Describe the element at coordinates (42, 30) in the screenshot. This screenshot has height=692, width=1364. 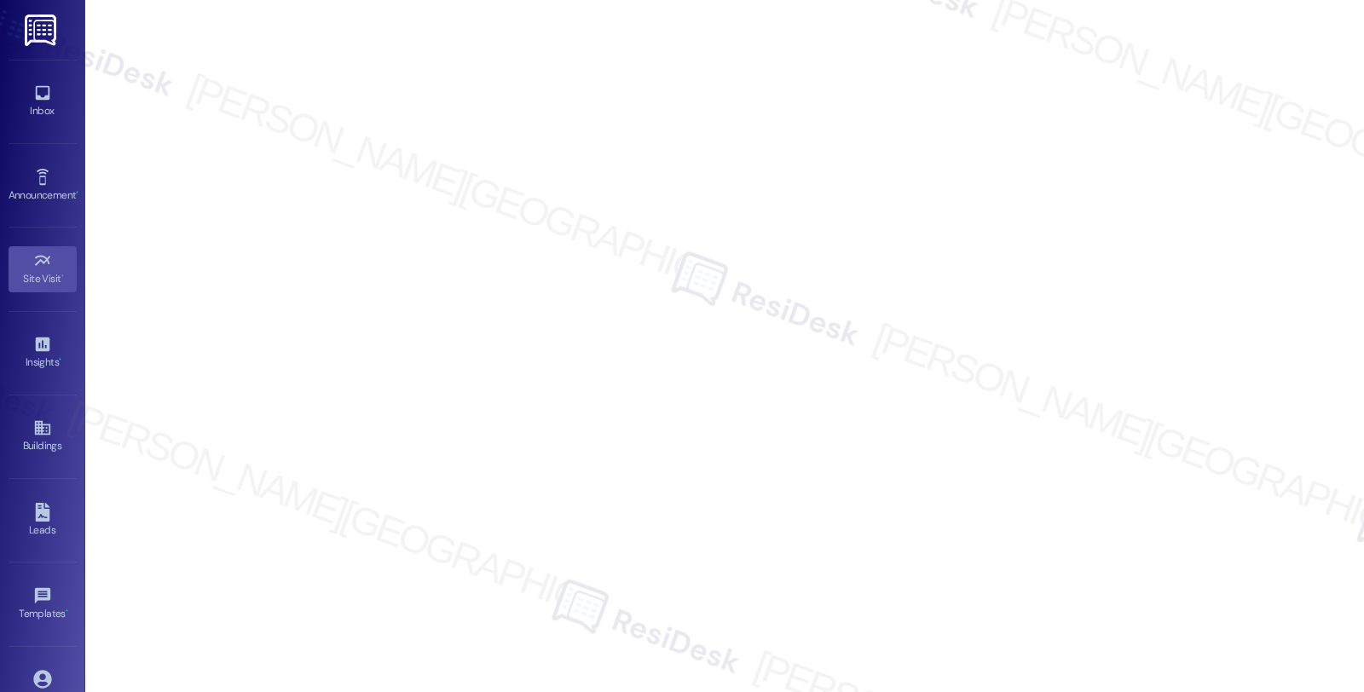
I see `img: ResiDesk Logo` at that location.